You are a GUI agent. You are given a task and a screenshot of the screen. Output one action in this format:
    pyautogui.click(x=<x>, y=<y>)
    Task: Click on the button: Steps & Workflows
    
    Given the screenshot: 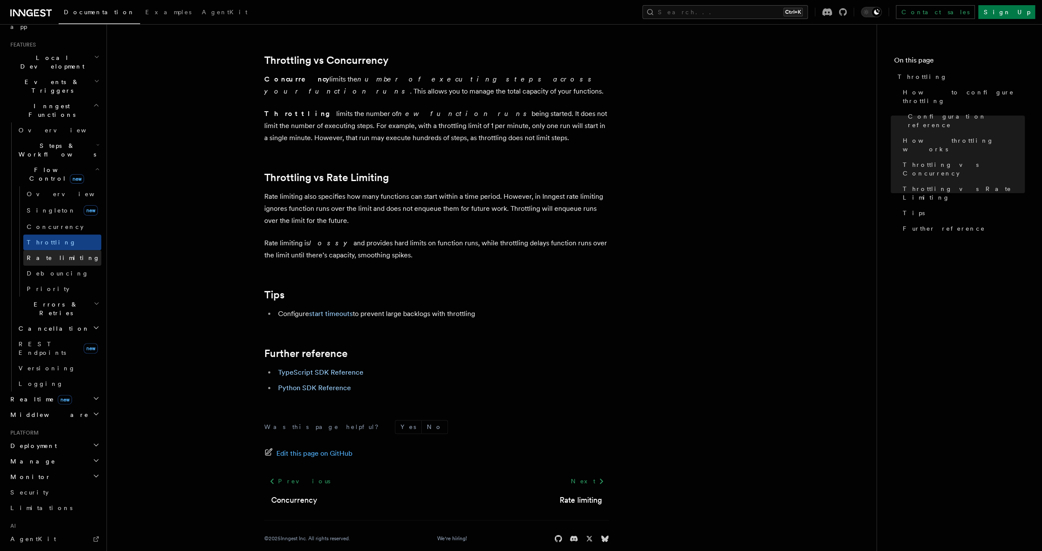 What is the action you would take?
    pyautogui.click(x=58, y=150)
    